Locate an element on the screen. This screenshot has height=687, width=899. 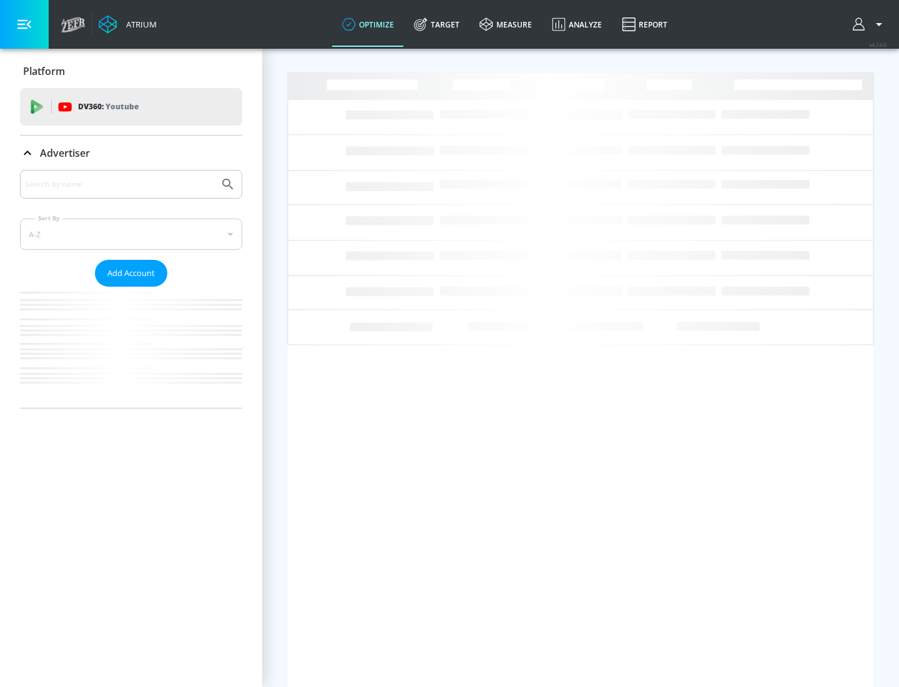
div: A-Z is located at coordinates (131, 234).